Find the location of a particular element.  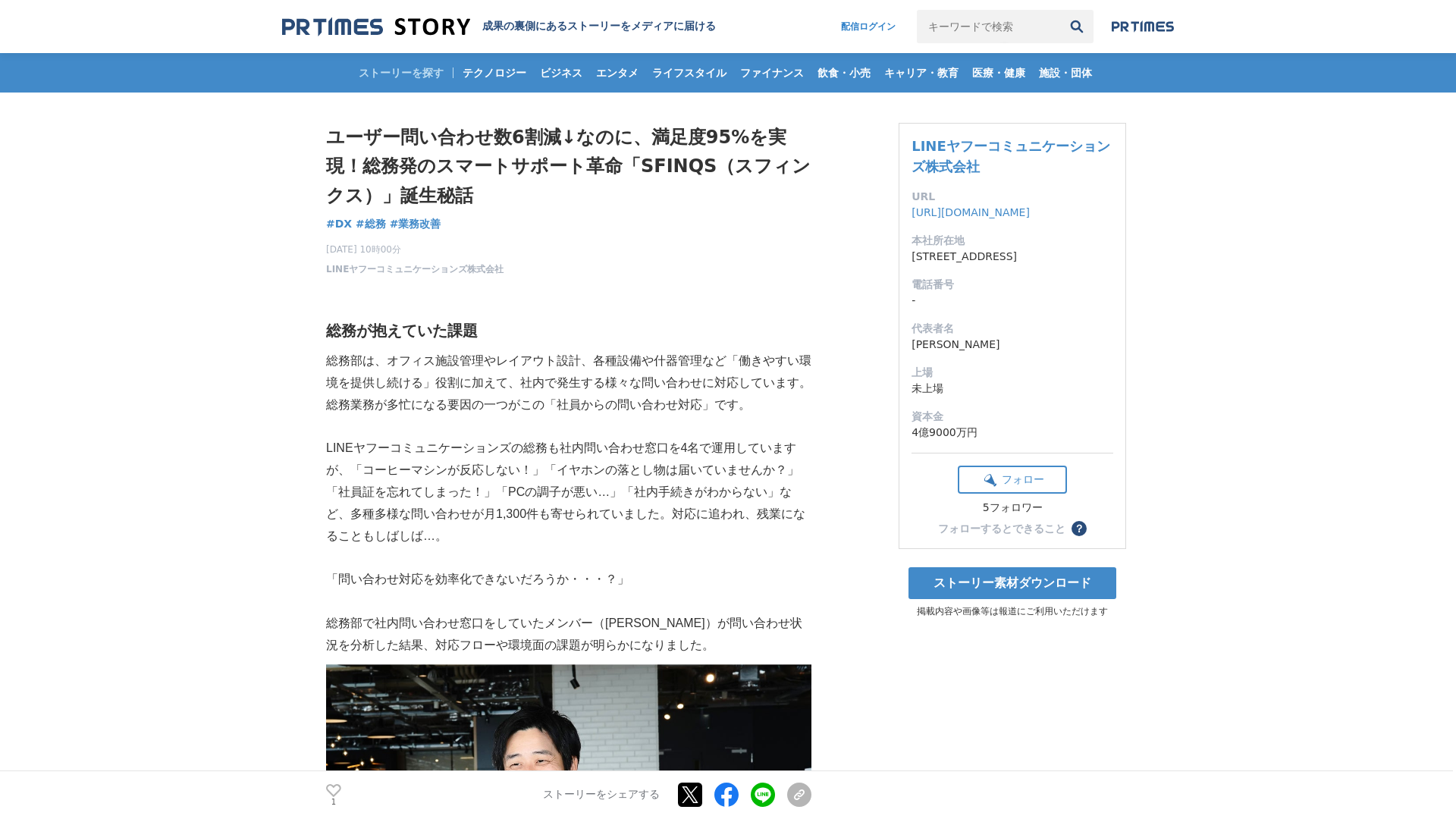

div: フォローするとできること is located at coordinates (1001, 529).